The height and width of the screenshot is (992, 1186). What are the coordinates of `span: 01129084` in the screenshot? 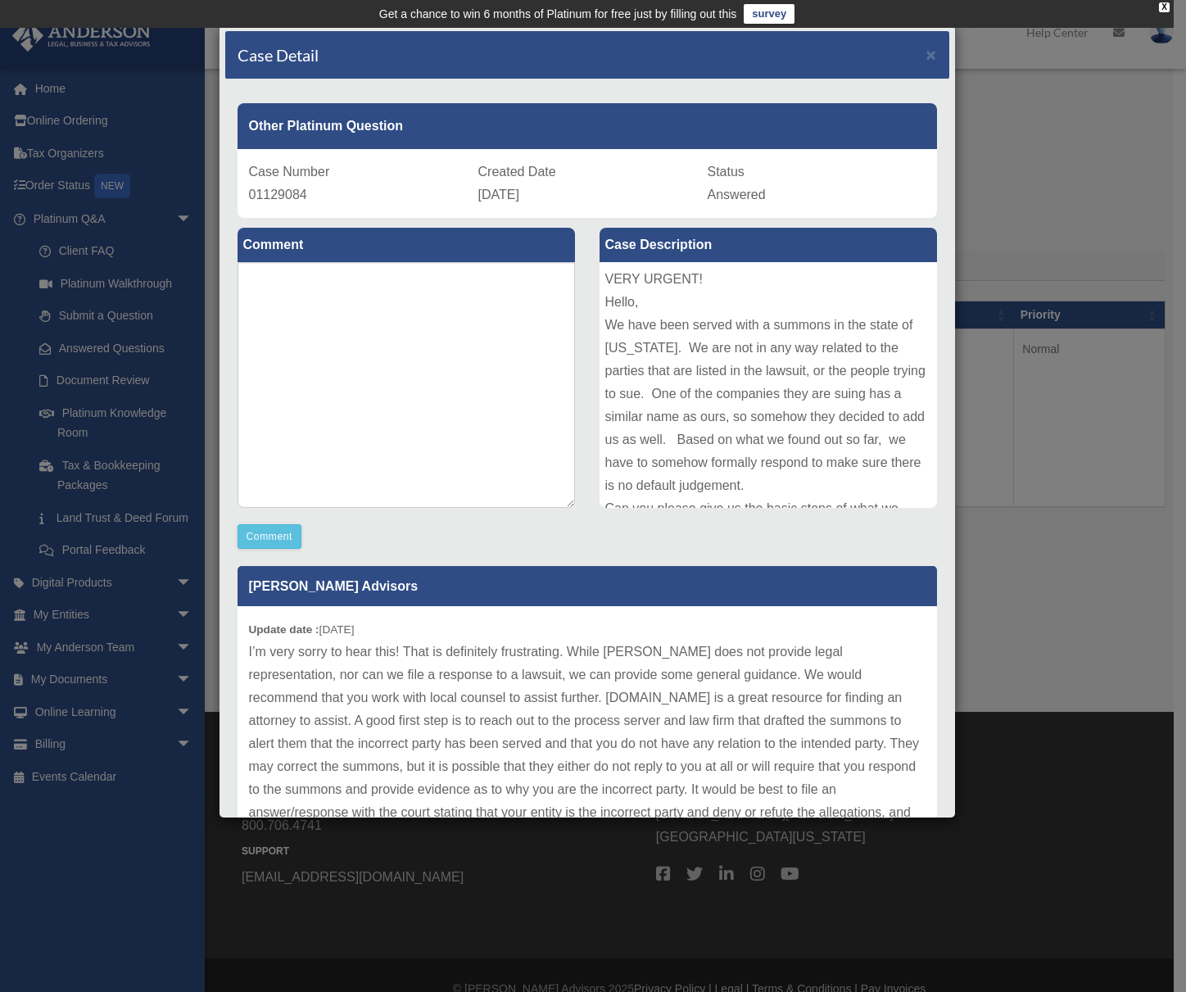 It's located at (278, 194).